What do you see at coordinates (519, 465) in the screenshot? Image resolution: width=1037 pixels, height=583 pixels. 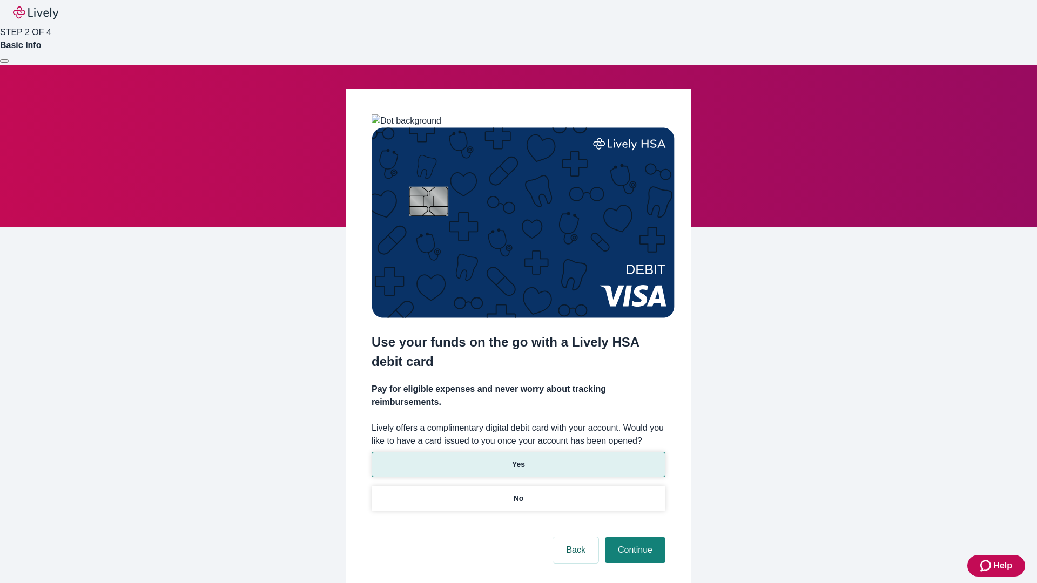 I see `button: Yes` at bounding box center [519, 465].